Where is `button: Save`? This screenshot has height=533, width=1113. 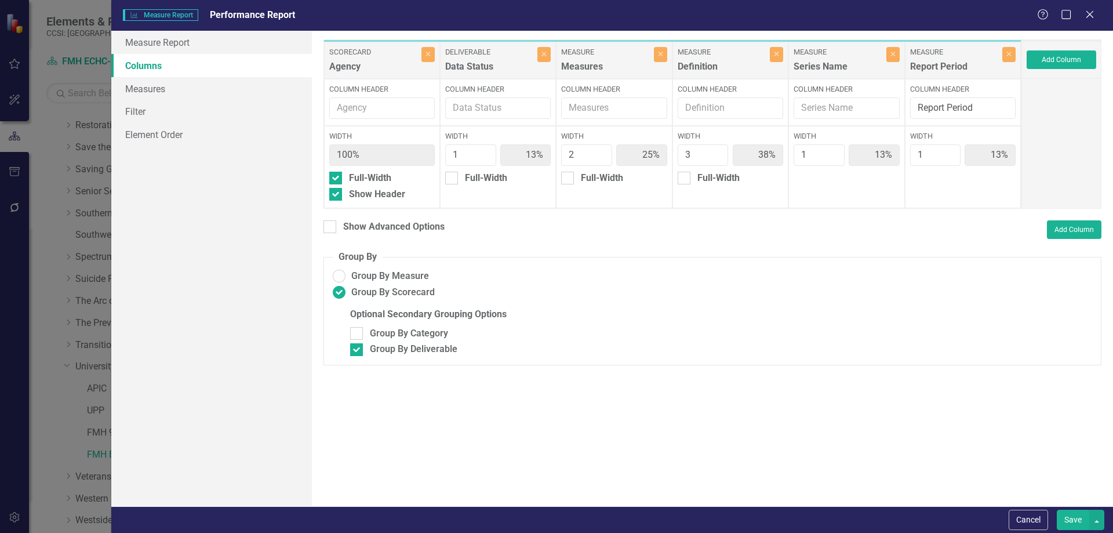
button: Save is located at coordinates (1073, 520).